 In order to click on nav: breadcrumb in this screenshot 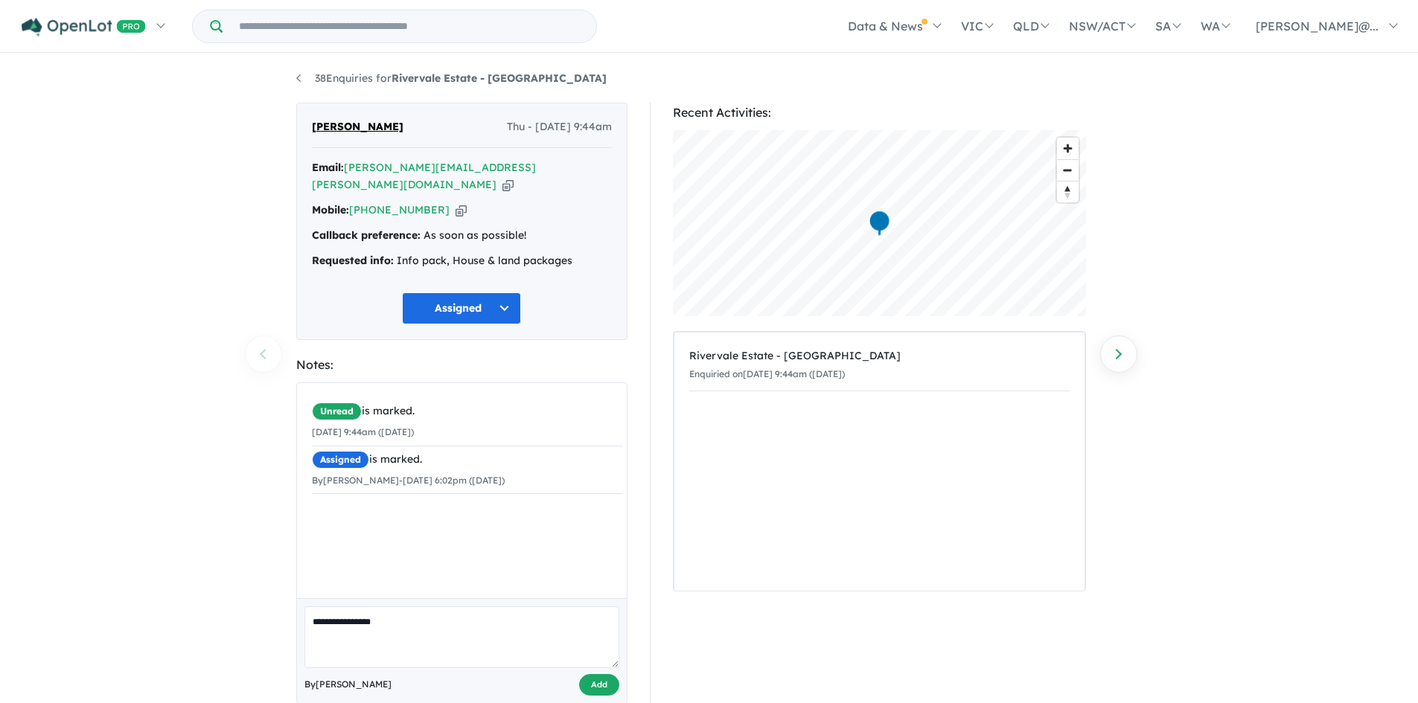, I will do `click(709, 79)`.